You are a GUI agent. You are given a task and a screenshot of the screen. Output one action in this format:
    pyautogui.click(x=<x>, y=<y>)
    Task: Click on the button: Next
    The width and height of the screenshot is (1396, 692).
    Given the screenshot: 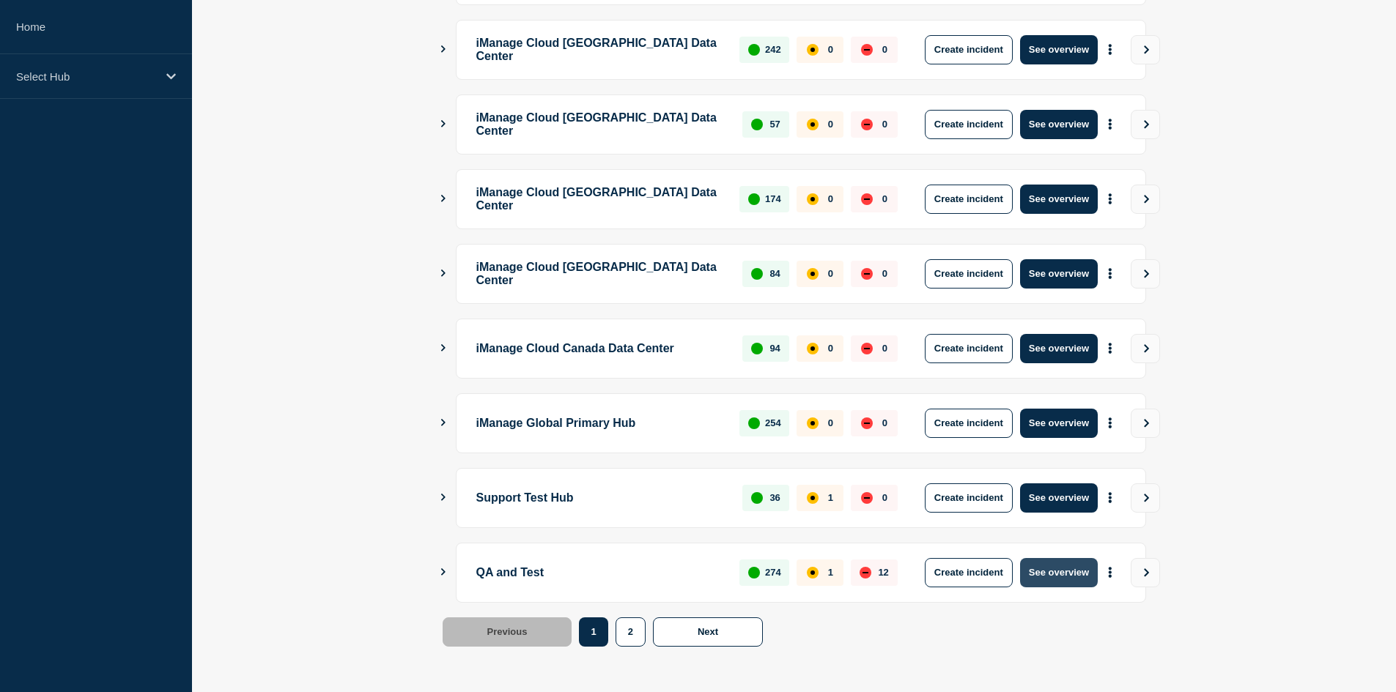 What is the action you would take?
    pyautogui.click(x=708, y=632)
    